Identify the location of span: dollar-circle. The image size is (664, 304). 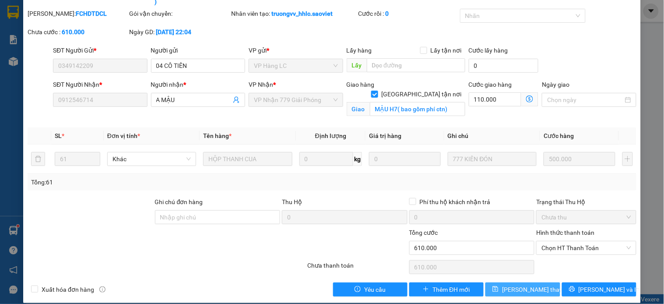
(530, 99).